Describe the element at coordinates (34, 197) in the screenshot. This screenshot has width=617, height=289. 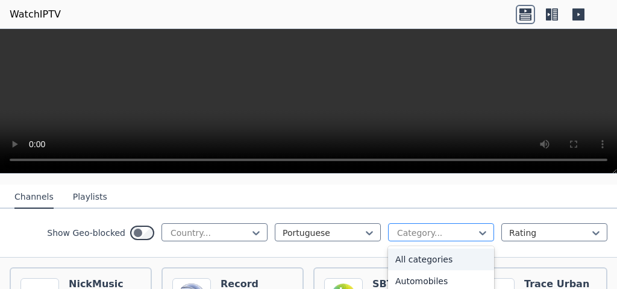
I see `button: Channels` at that location.